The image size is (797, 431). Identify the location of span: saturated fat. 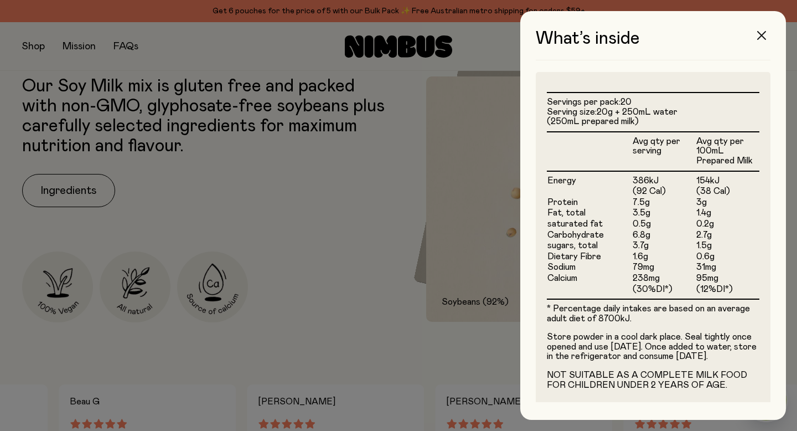
(575, 224).